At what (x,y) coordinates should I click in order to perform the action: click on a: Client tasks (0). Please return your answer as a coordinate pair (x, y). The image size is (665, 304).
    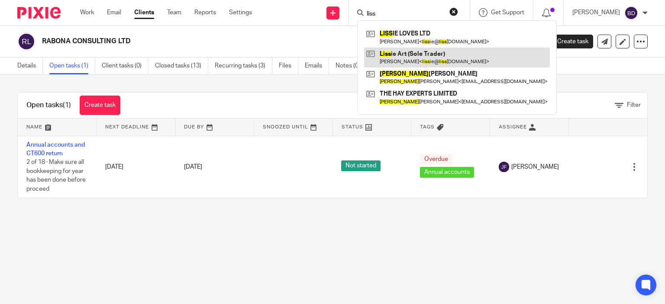
    Looking at the image, I should click on (125, 66).